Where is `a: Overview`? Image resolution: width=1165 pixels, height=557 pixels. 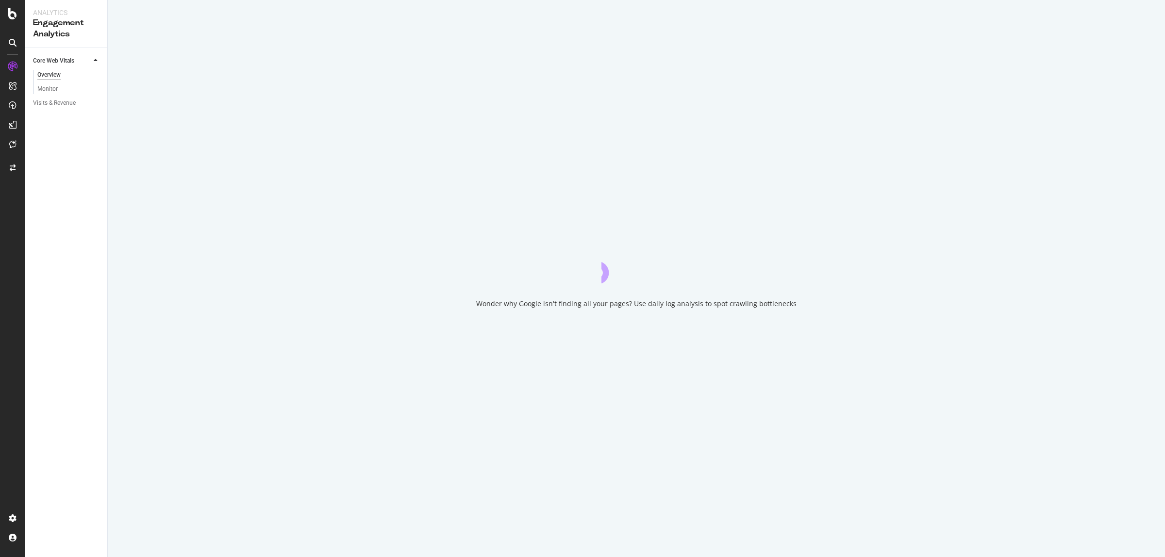 a: Overview is located at coordinates (69, 75).